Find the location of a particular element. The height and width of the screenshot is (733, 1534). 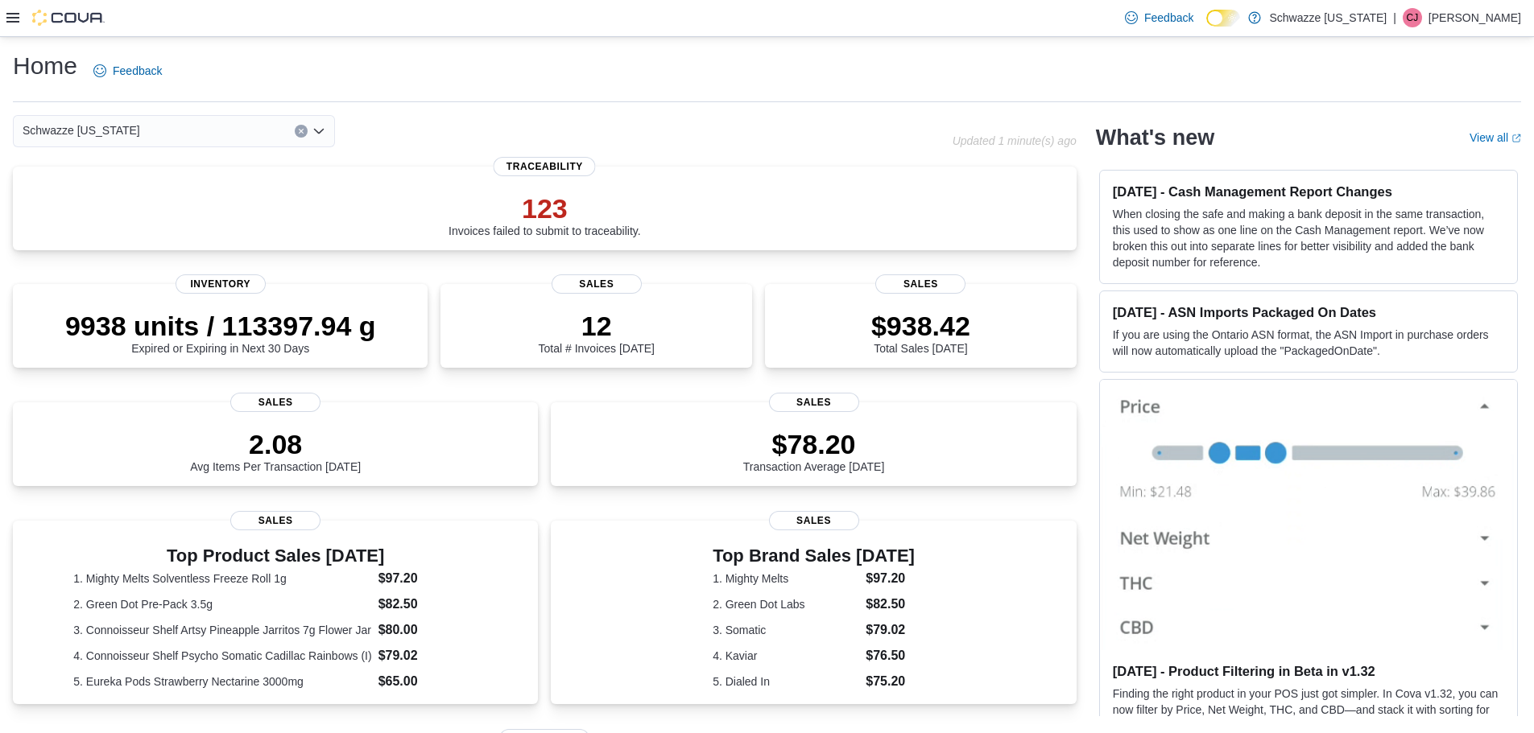

dt: 4. Connoisseur Shelf Psycho Somatic Cadillac Rainbows (I) is located at coordinates (222, 656).